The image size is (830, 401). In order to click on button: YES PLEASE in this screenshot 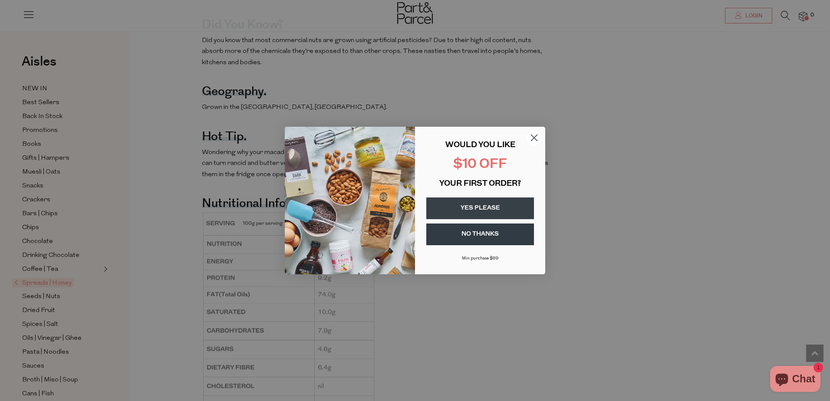, I will do `click(480, 208)`.